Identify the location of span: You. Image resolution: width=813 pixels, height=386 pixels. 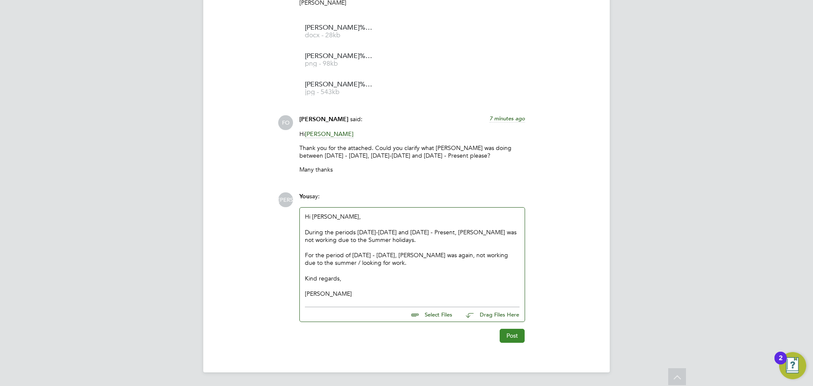
(304, 196).